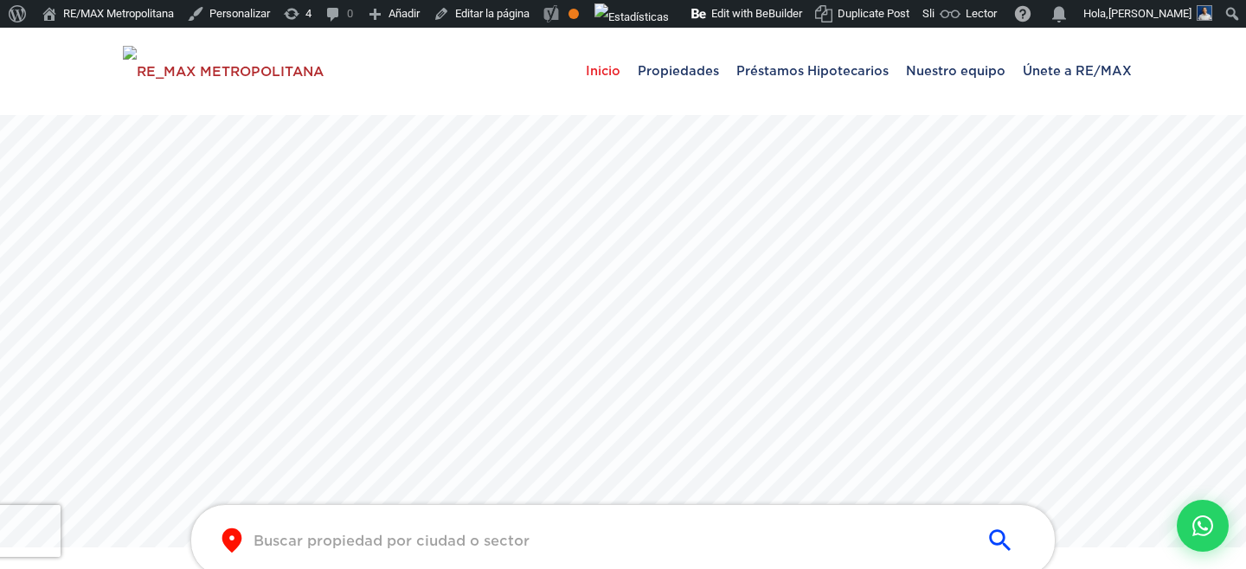 The image size is (1246, 569). I want to click on input: Buscar propiedad por ciudad o sector, so click(609, 541).